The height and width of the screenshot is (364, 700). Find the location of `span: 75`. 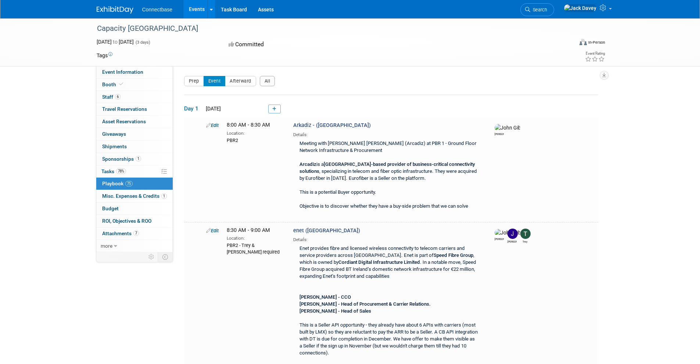

span: 75 is located at coordinates (129, 184).